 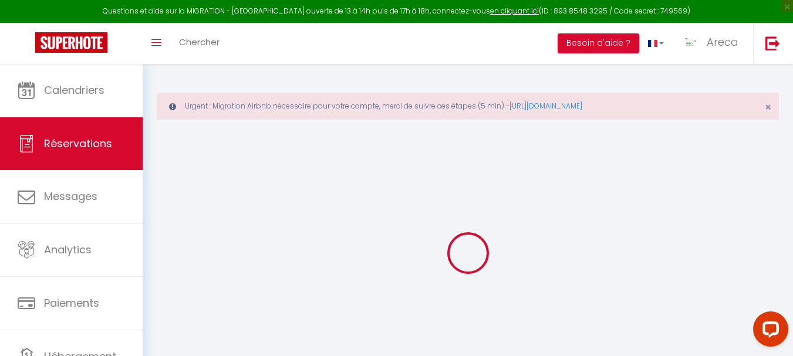 What do you see at coordinates (71, 42) in the screenshot?
I see `img: Super Booking` at bounding box center [71, 42].